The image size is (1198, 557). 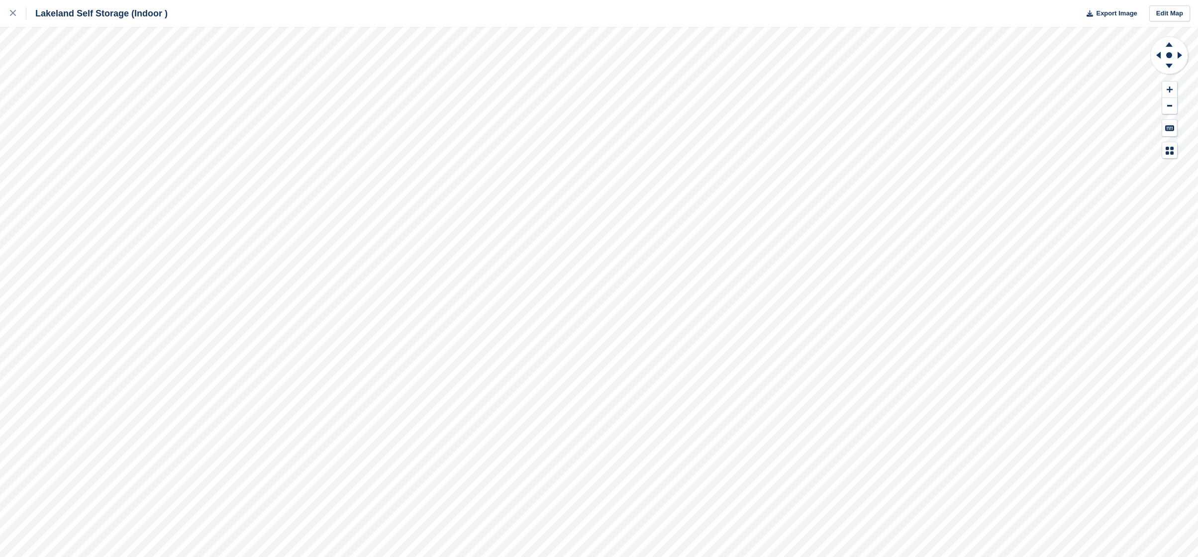 I want to click on span: Export Image, so click(x=1116, y=13).